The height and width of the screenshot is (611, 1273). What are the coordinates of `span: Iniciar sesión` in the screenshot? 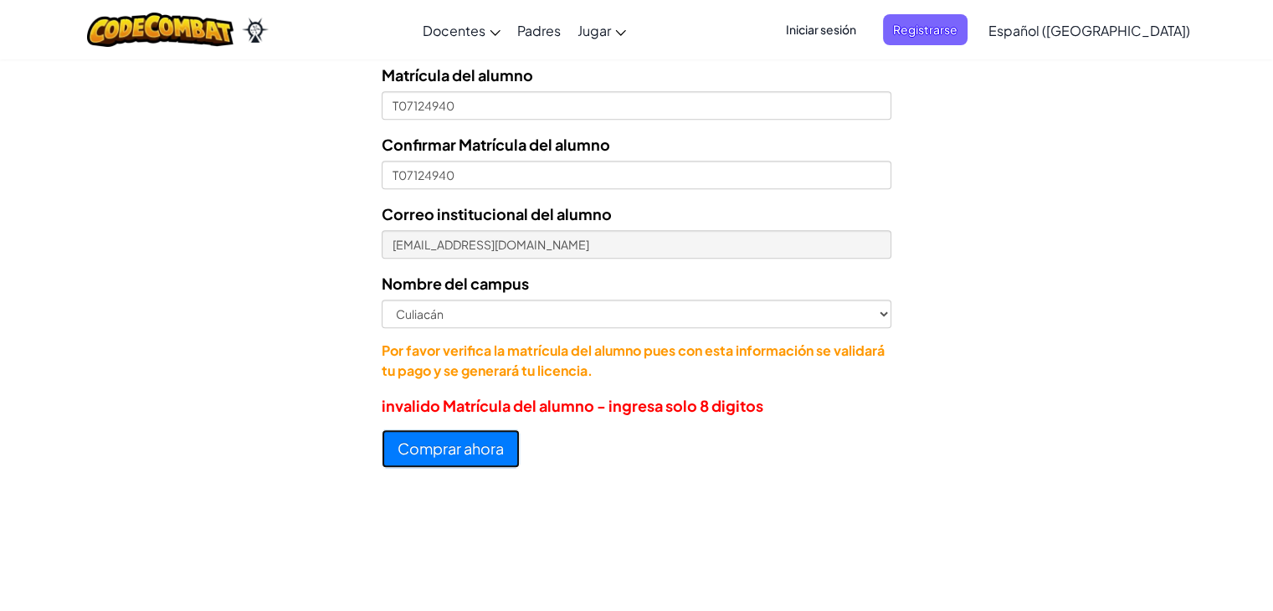 It's located at (821, 29).